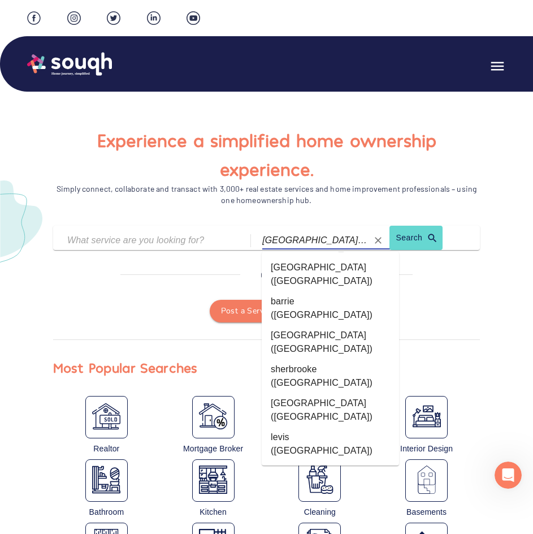 The width and height of the screenshot is (533, 534). I want to click on button: Post a Service Request, so click(264, 311).